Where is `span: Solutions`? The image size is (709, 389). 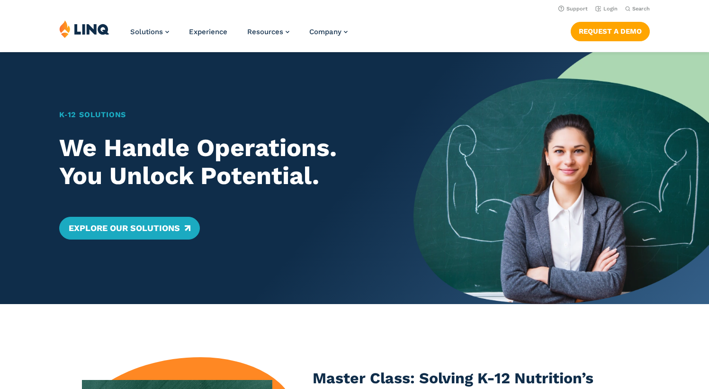 span: Solutions is located at coordinates (146, 32).